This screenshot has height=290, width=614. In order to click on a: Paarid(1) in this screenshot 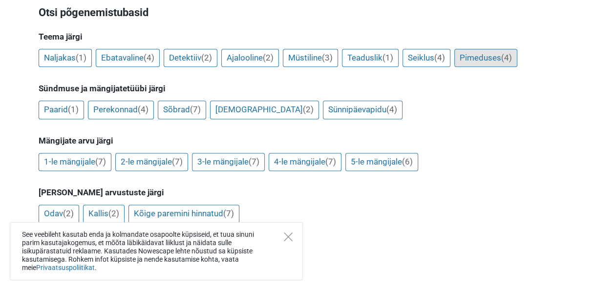, I will do `click(61, 110)`.